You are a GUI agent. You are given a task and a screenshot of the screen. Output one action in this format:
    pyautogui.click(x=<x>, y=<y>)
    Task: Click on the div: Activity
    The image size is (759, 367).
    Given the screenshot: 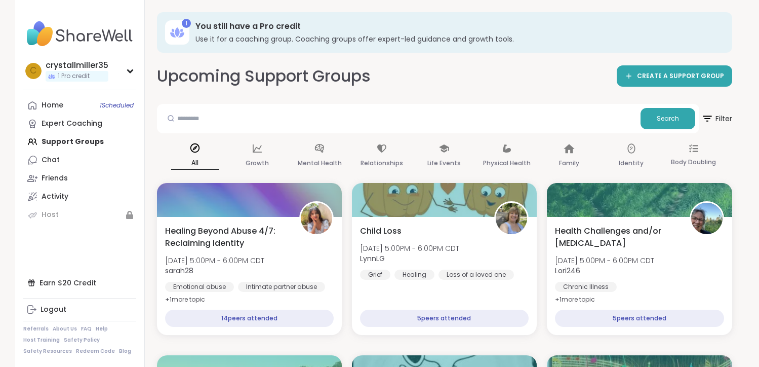 What is the action you would take?
    pyautogui.click(x=55, y=196)
    